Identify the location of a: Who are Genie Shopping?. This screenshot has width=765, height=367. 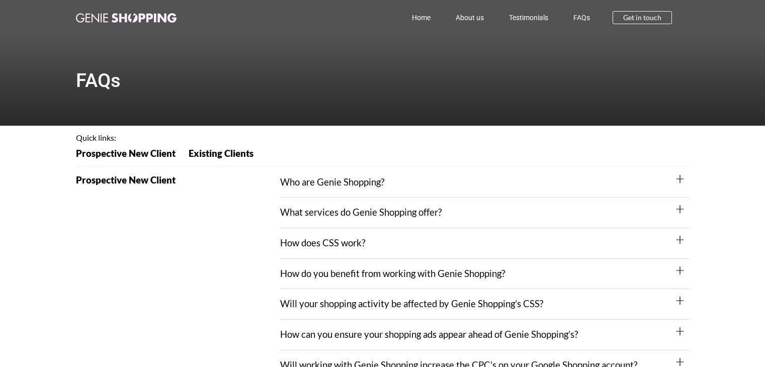
(332, 182).